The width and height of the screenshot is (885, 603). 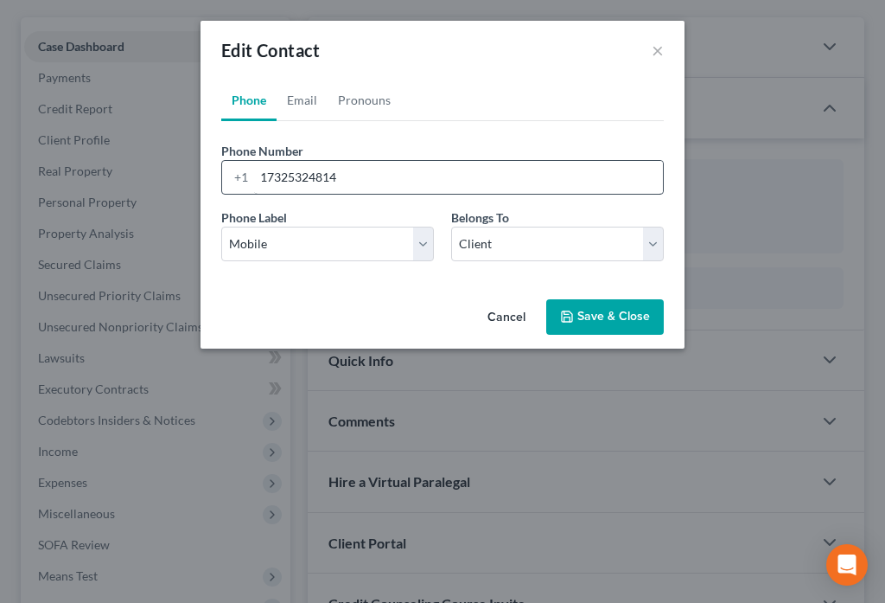 I want to click on span: Phone Number, so click(x=262, y=150).